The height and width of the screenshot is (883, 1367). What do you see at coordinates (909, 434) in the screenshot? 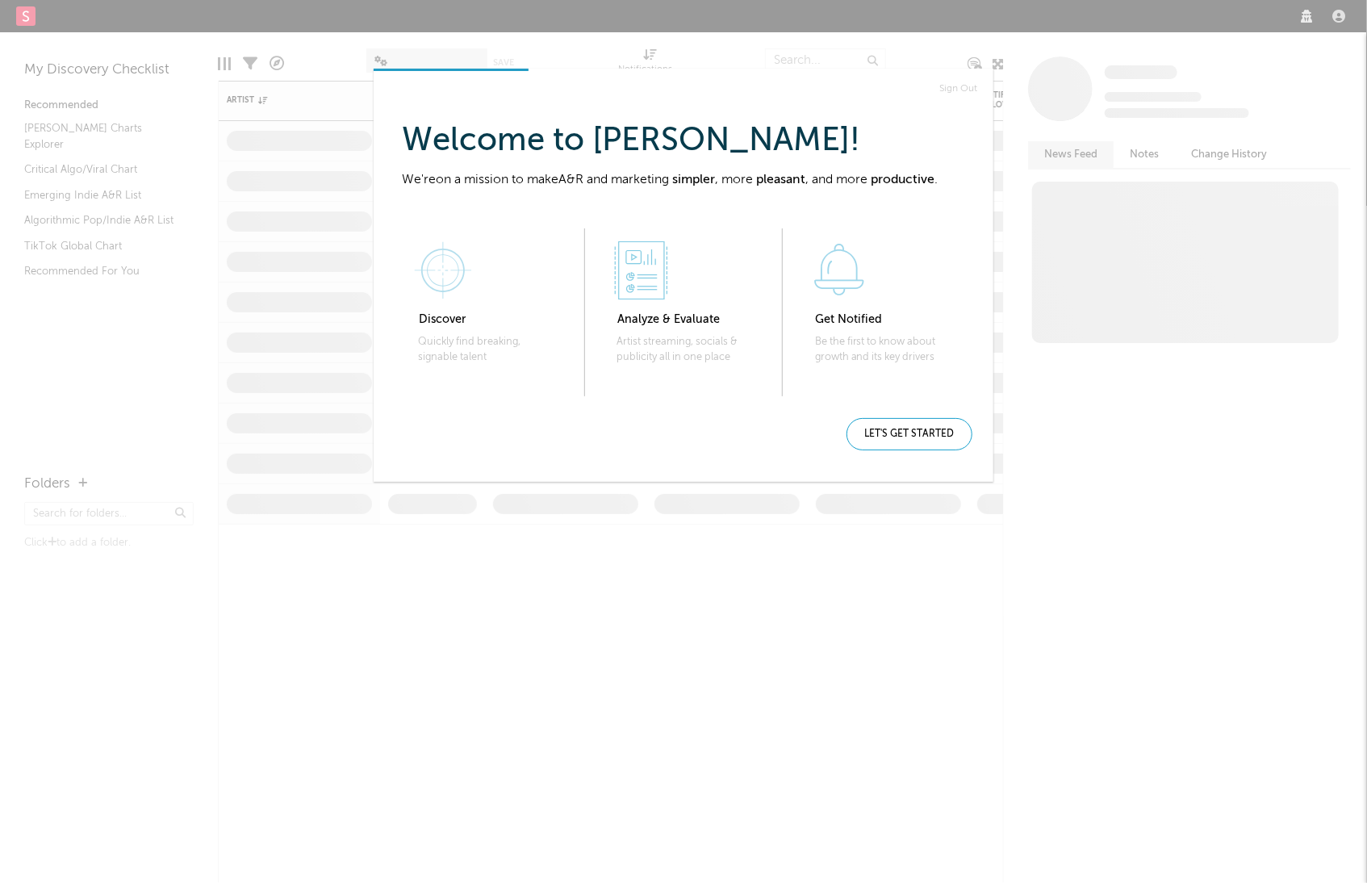
I see `div: Let's get started` at bounding box center [909, 434].